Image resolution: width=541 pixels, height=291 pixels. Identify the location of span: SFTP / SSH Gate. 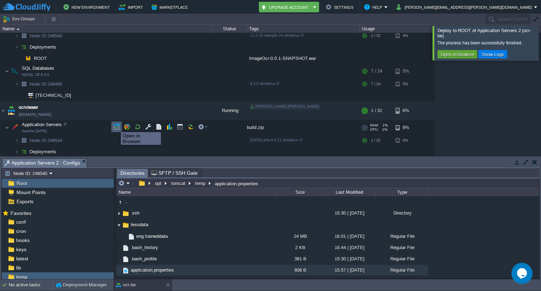
(174, 173).